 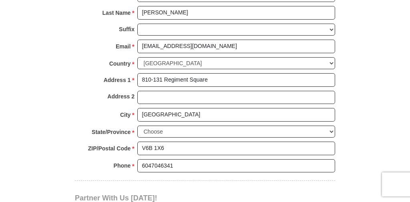 What do you see at coordinates (109, 148) in the screenshot?
I see `strong: ZIP/Postal Code` at bounding box center [109, 148].